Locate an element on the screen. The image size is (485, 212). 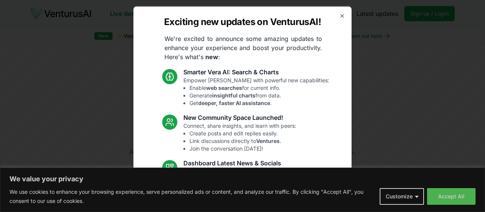
li: Get . is located at coordinates (259, 103).